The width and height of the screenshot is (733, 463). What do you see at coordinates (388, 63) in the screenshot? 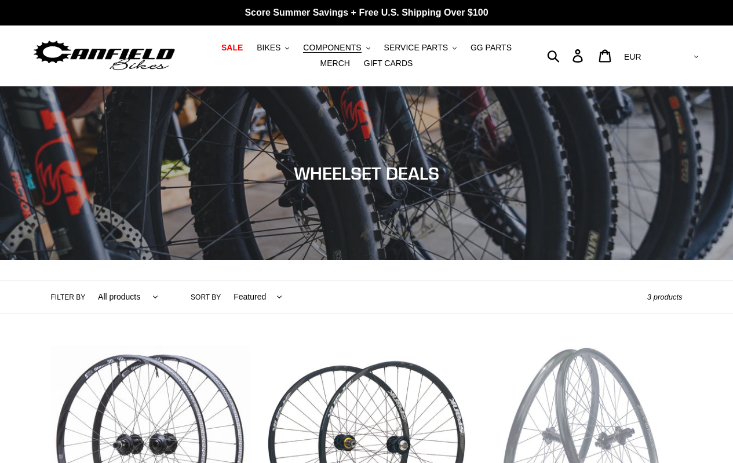
I see `span: GIFT CARDS` at bounding box center [388, 63].